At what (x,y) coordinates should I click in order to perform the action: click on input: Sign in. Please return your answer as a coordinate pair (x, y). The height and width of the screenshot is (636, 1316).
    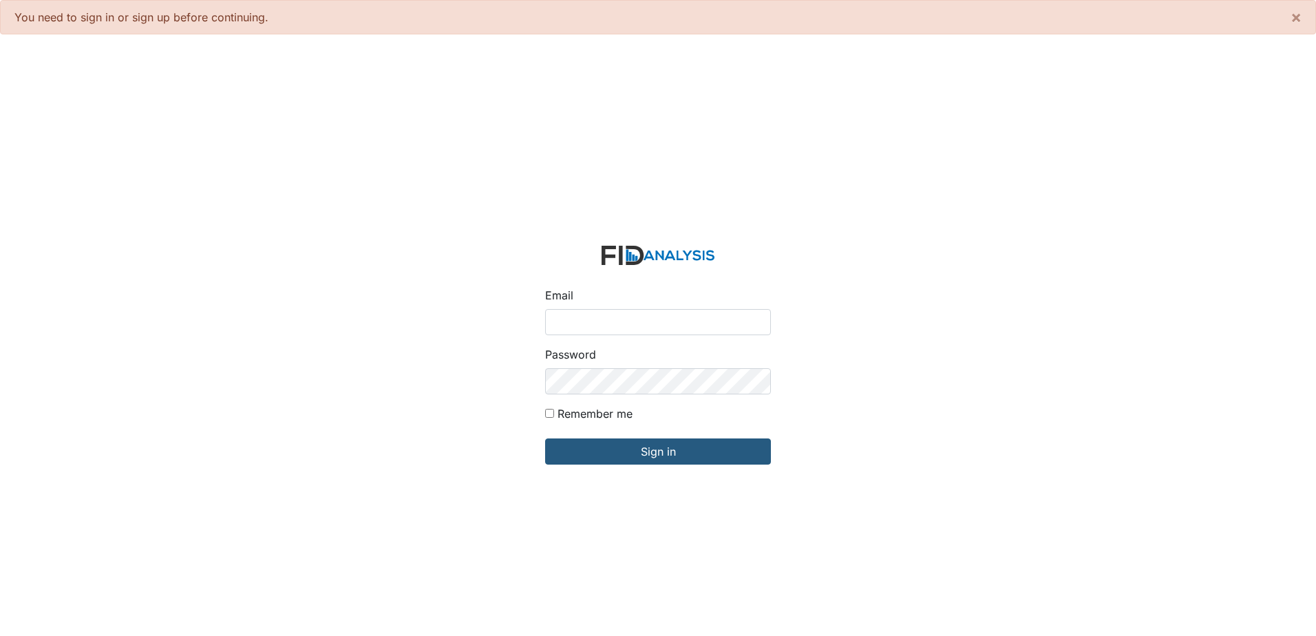
    Looking at the image, I should click on (658, 452).